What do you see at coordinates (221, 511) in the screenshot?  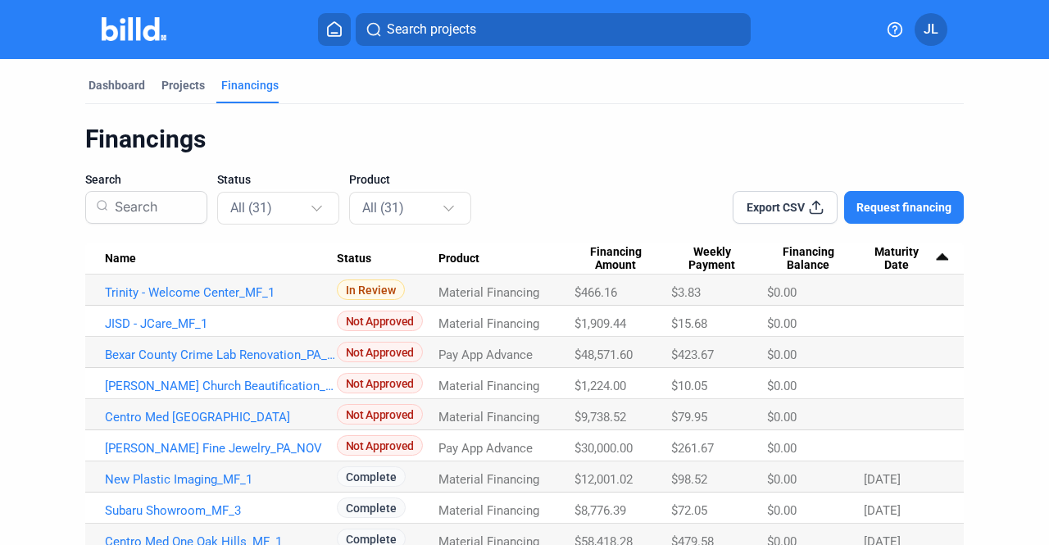 I see `a: Subaru Showroom_MF_3` at bounding box center [221, 511].